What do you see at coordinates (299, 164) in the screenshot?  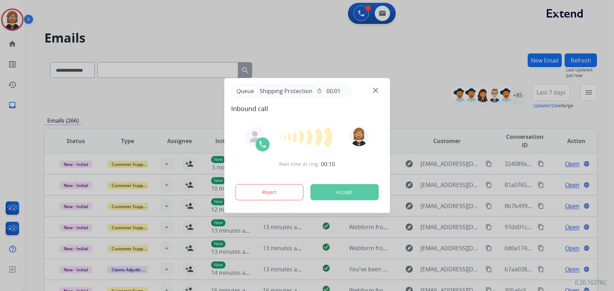 I see `span: Wait time at ring:` at bounding box center [299, 164].